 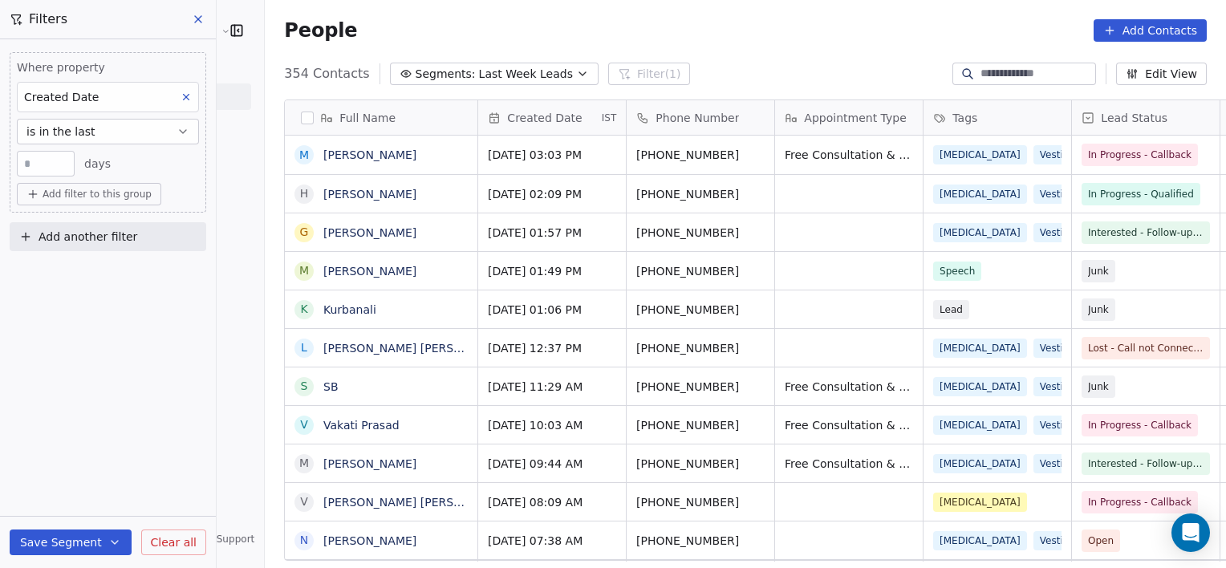 What do you see at coordinates (951, 310) in the screenshot?
I see `span: Lead` at bounding box center [951, 310].